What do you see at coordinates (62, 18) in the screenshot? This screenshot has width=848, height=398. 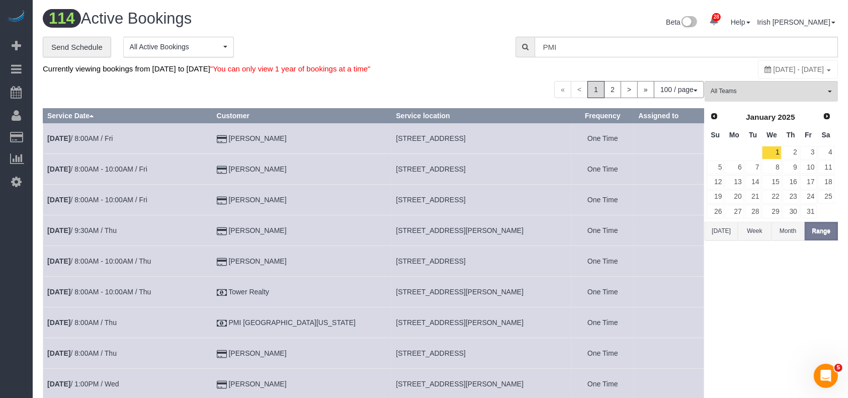 I see `span: 114` at bounding box center [62, 18].